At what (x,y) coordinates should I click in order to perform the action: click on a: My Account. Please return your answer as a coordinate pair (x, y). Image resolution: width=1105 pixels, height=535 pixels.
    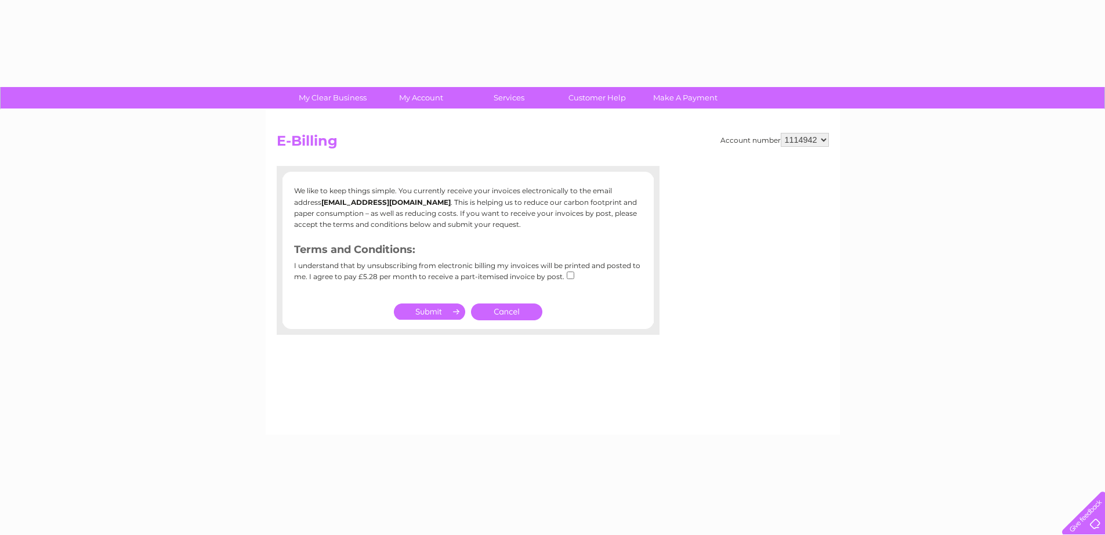
    Looking at the image, I should click on (421, 97).